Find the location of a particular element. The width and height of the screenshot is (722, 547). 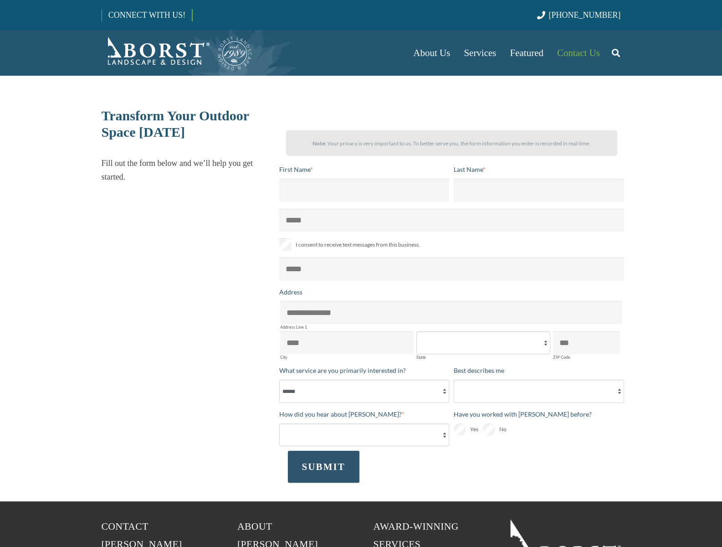

span: Best describes me is located at coordinates (479, 370).